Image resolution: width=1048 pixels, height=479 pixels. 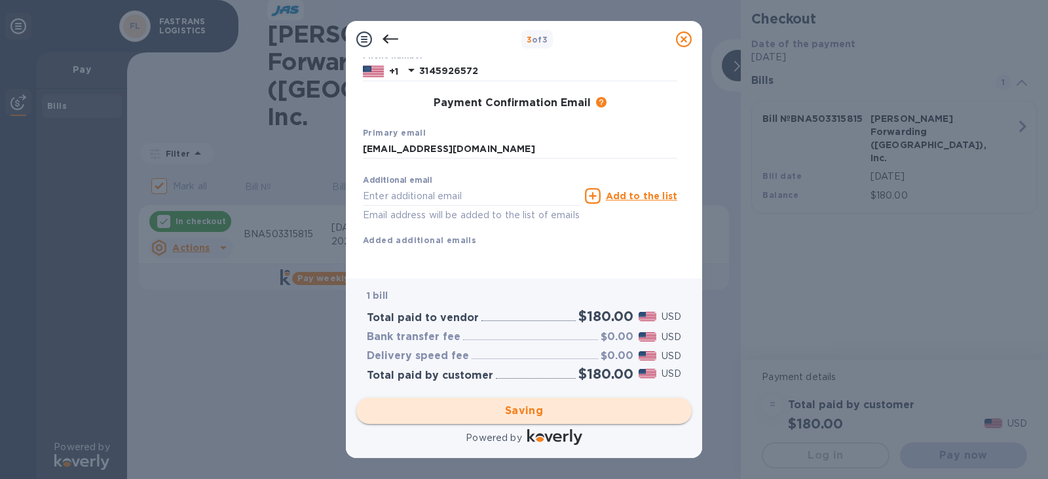 What do you see at coordinates (520, 149) in the screenshot?
I see `input: Enter your primary name` at bounding box center [520, 149].